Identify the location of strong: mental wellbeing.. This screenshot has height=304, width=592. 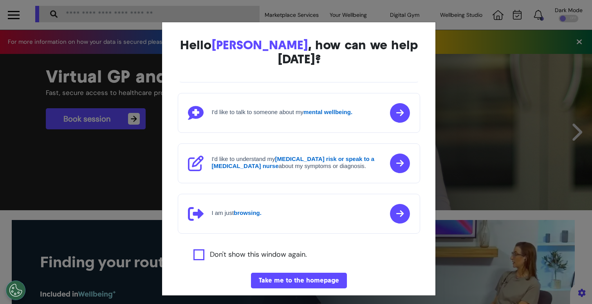
(327, 112).